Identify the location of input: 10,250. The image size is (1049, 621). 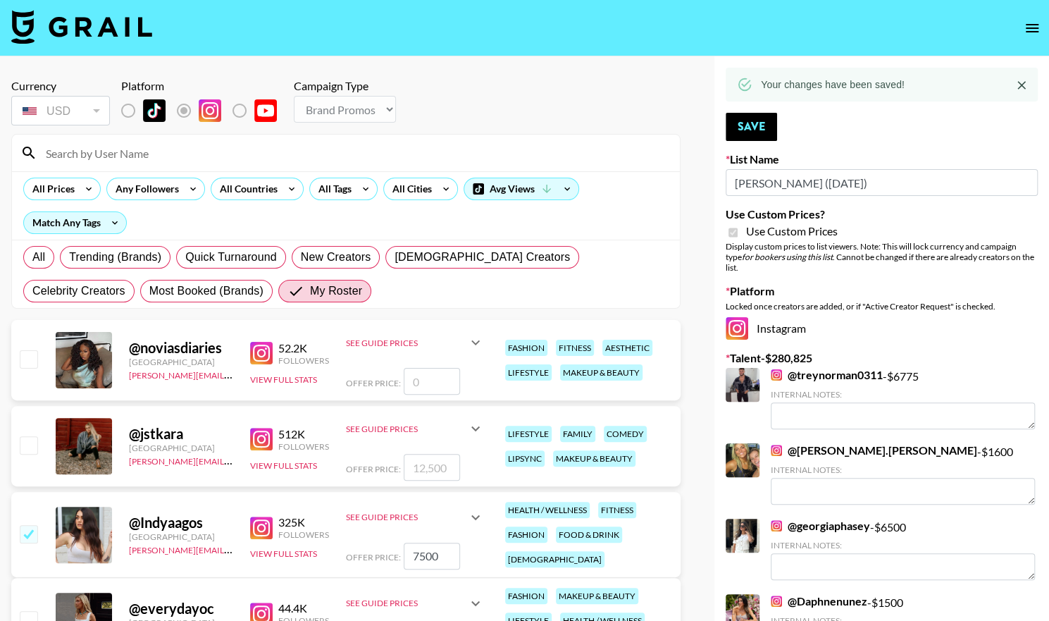
(432, 556).